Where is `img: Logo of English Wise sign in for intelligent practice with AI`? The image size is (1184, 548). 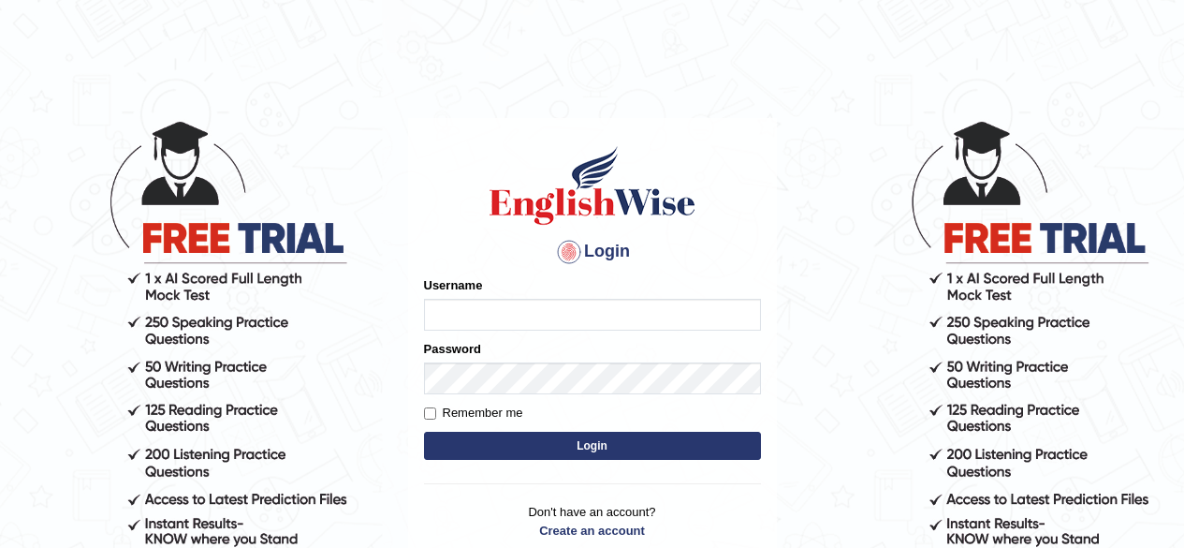
img: Logo of English Wise sign in for intelligent practice with AI is located at coordinates (593, 185).